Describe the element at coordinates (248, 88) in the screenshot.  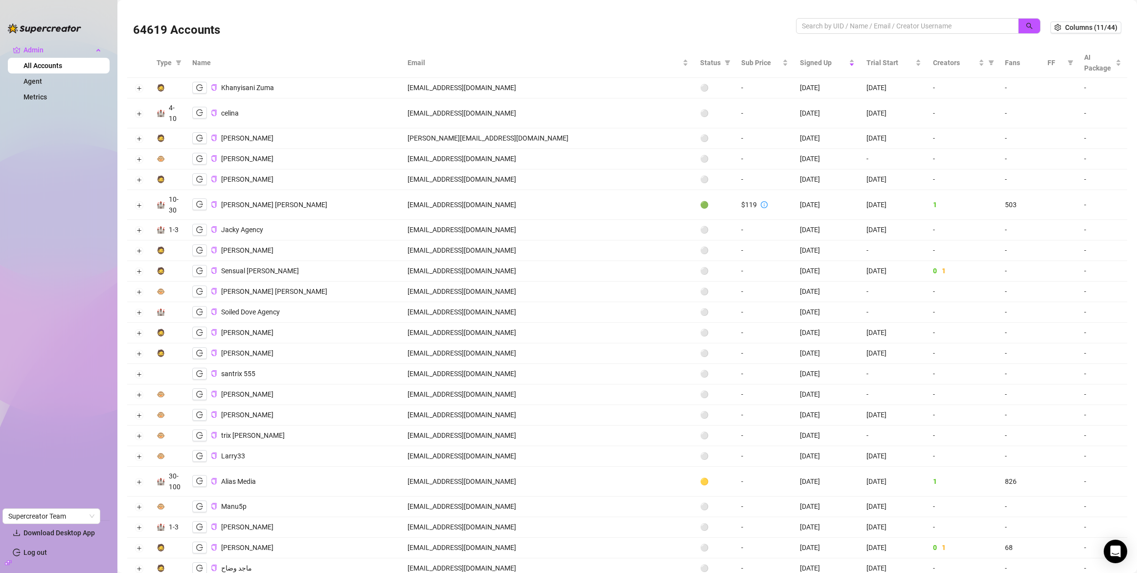
I see `span: Khanyisani Zuma` at that location.